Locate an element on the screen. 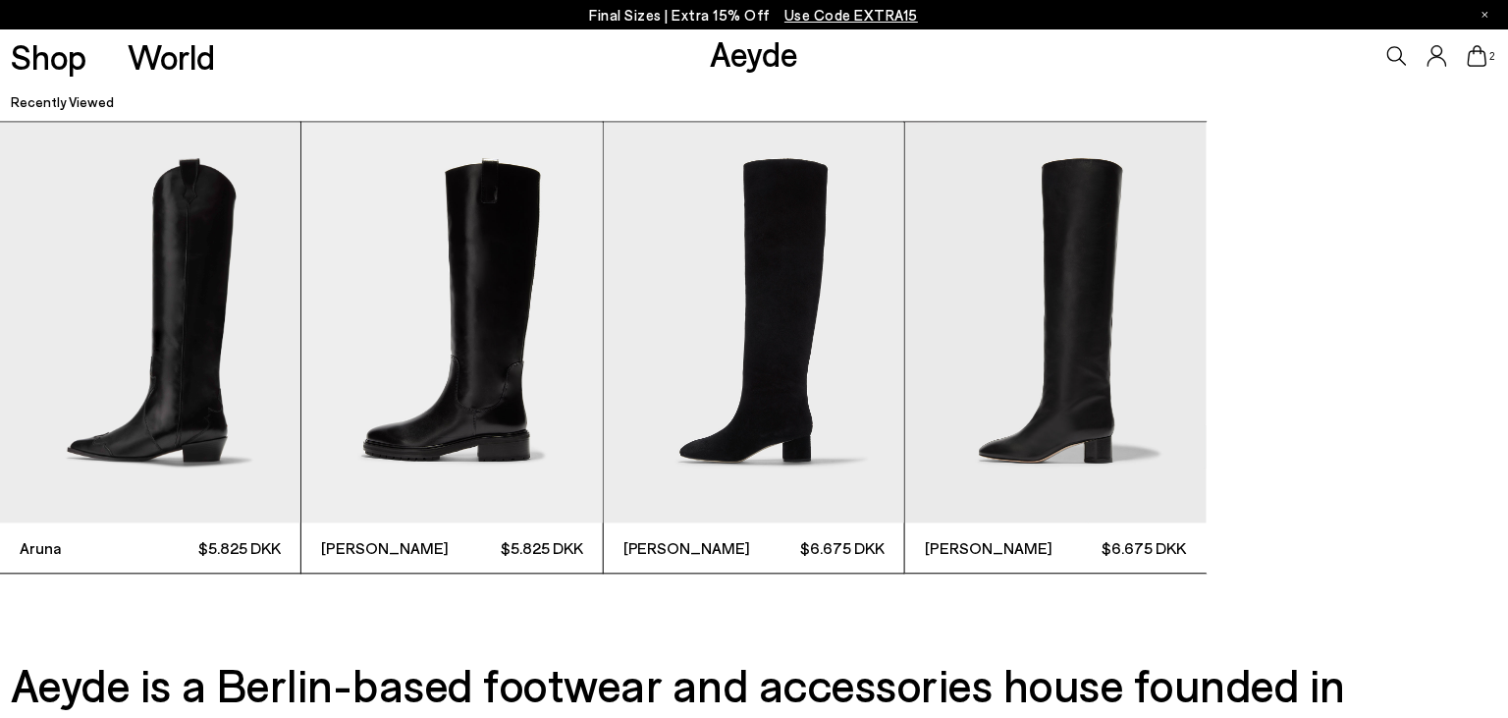  img: Willa Suede Over-Knee Boots is located at coordinates (754, 323).